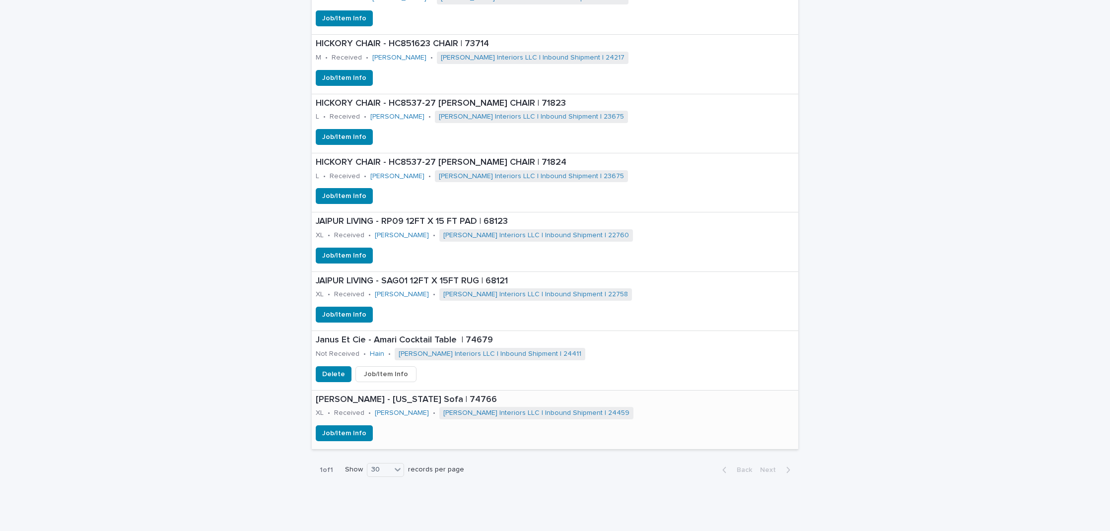 The width and height of the screenshot is (1110, 531). What do you see at coordinates (741, 470) in the screenshot?
I see `span: Back` at bounding box center [741, 470].